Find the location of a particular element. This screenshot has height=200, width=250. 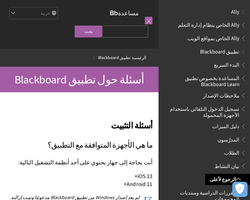

p: iOS 13+ Android 11+ is located at coordinates (79, 180).